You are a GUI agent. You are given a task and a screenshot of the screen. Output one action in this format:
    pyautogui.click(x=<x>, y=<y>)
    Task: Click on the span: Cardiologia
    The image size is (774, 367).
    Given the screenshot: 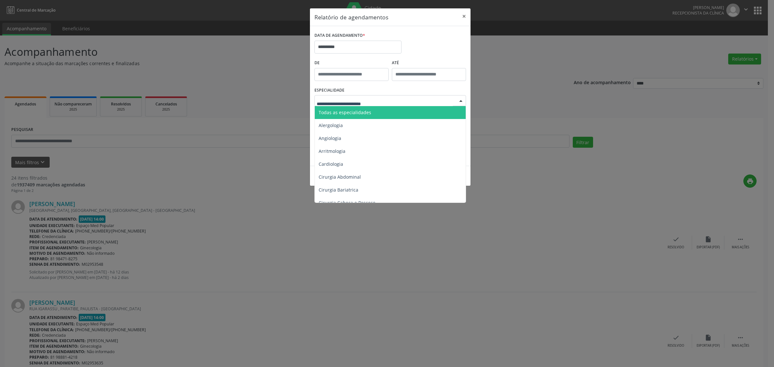 What is the action you would take?
    pyautogui.click(x=331, y=164)
    